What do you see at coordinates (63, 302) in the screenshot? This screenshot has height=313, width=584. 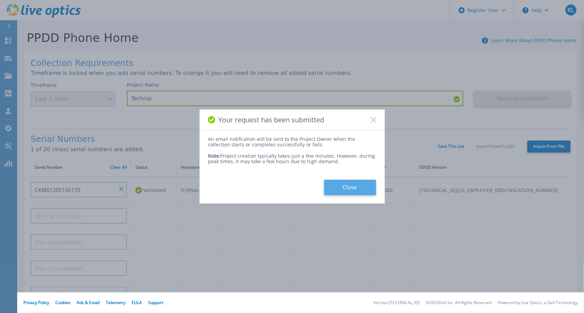 I see `a: Cookies` at bounding box center [63, 302].